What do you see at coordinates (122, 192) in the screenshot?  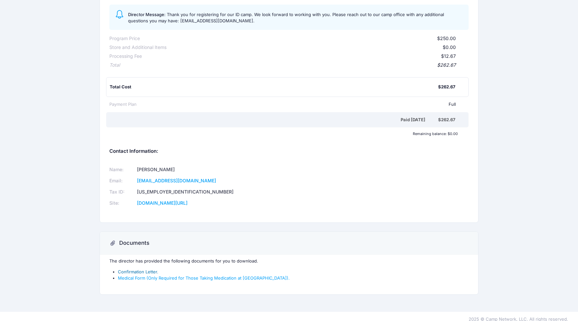 I see `td: Tax ID:` at bounding box center [122, 192].